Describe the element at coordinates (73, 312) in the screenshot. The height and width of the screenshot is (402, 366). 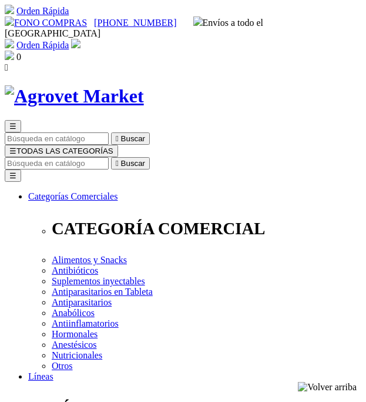
I see `span: Anabólicos` at that location.